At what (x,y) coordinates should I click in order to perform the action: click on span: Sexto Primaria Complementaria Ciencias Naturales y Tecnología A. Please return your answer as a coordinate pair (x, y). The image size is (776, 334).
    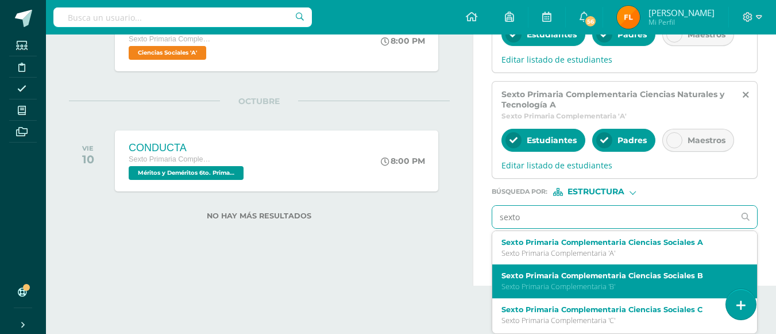
    Looking at the image, I should click on (617, 99).